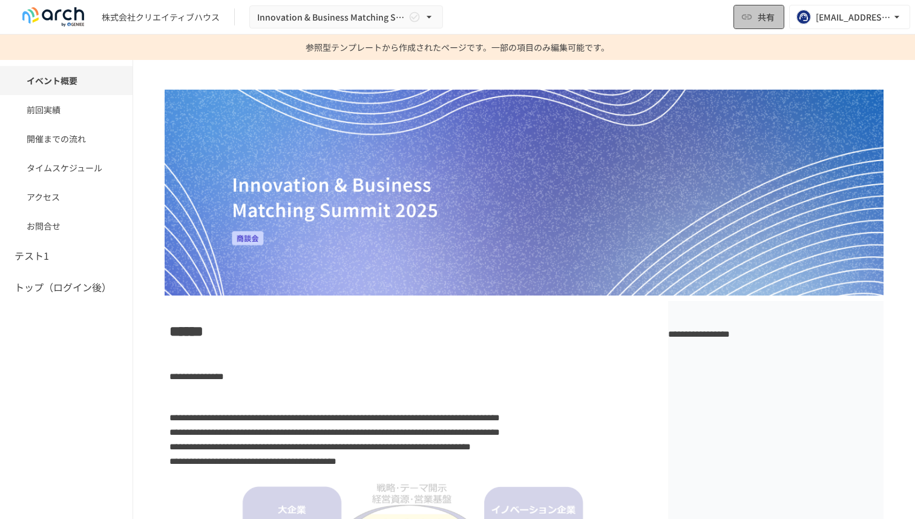  Describe the element at coordinates (63, 287) in the screenshot. I see `h6: トップ（ログイン後）` at that location.